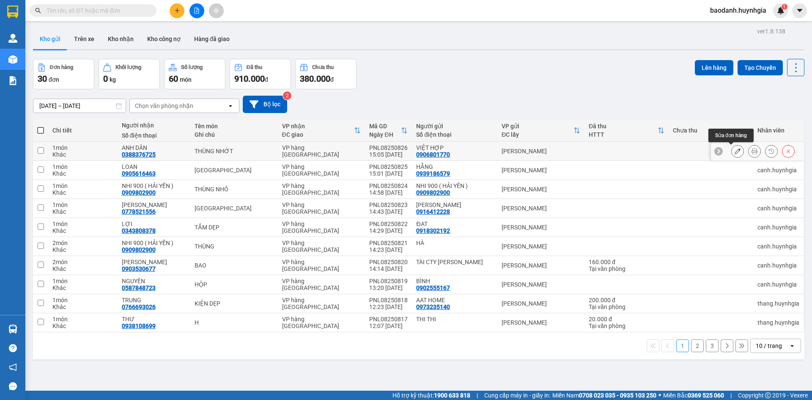 This screenshot has width=812, height=400. What do you see at coordinates (433, 307) in the screenshot?
I see `div: 0973235140` at bounding box center [433, 307].